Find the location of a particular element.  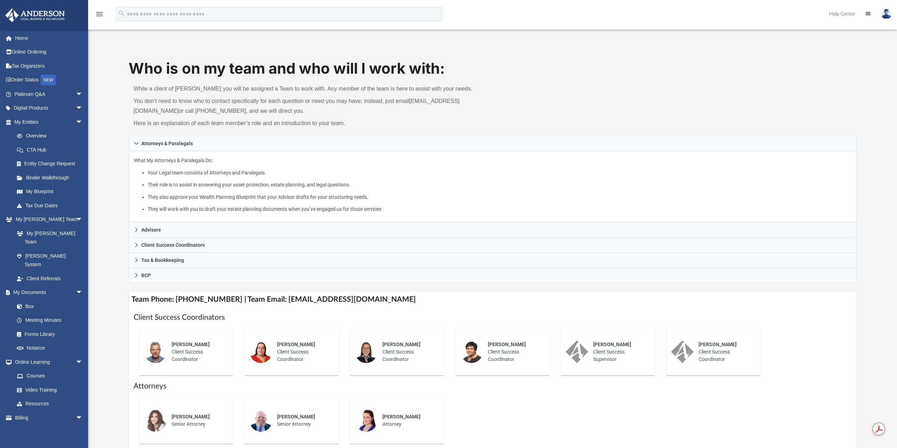

a: Resources is located at coordinates (50, 404).